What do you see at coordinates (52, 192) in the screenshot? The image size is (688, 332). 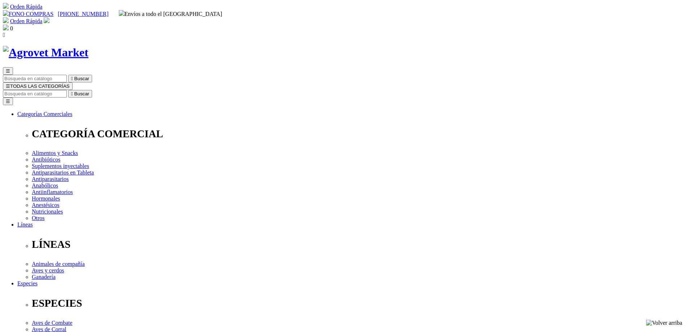 I see `span: Antiinflamatorios` at bounding box center [52, 192].